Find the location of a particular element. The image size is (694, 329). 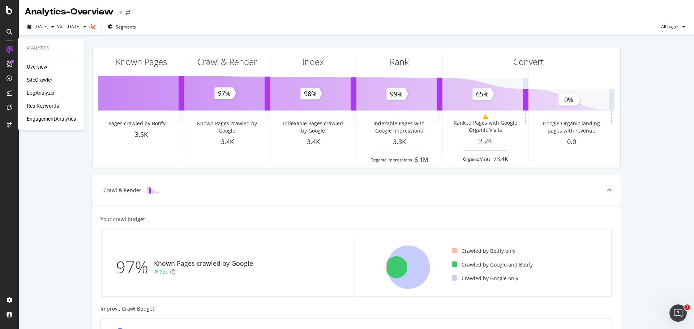

span: vs is located at coordinates (60, 26).